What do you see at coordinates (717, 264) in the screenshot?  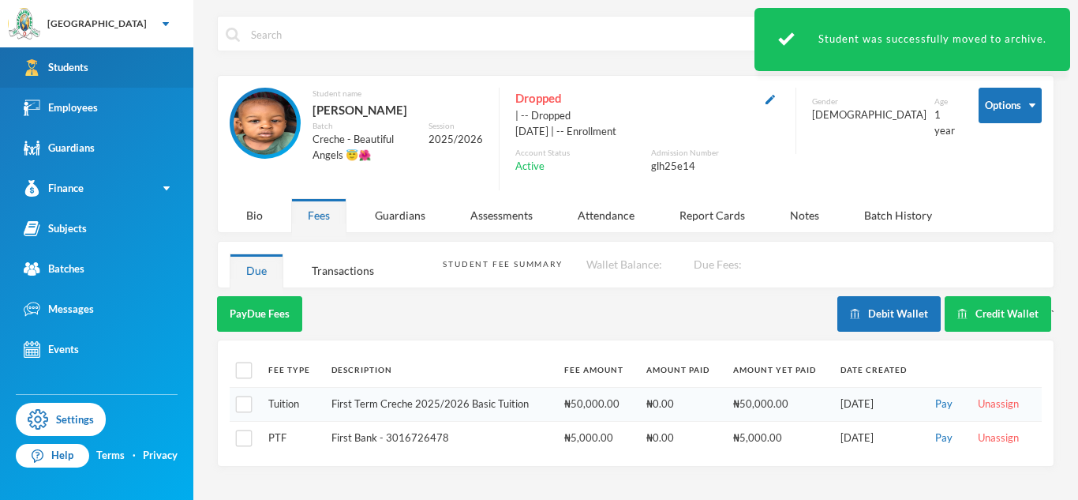 I see `span: Due Fees:` at bounding box center [717, 264].